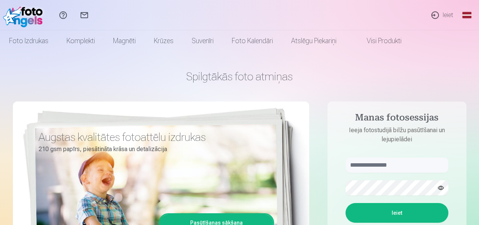  I want to click on a: Suvenīri, so click(203, 41).